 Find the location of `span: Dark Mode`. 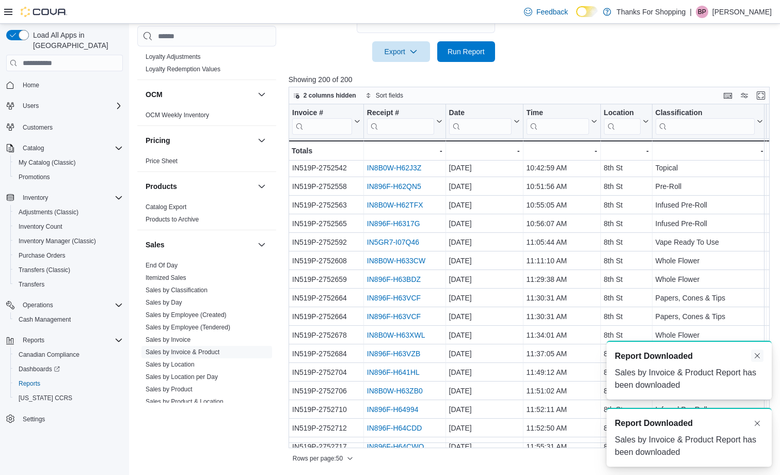

span: Dark Mode is located at coordinates (576, 17).